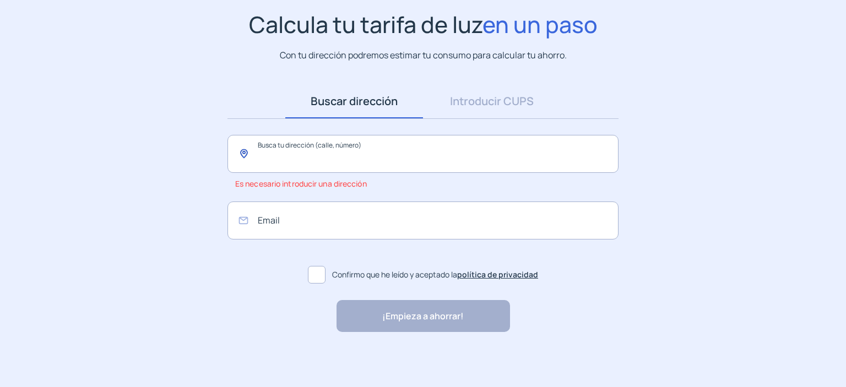 This screenshot has height=387, width=846. I want to click on p: Con tu dirección podremos estimar tu consumo para calcular tu ahorro., so click(423, 55).